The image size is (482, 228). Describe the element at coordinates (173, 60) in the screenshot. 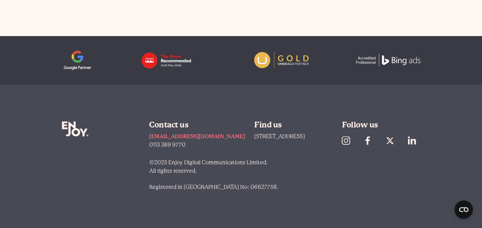

I see `a: logo` at that location.